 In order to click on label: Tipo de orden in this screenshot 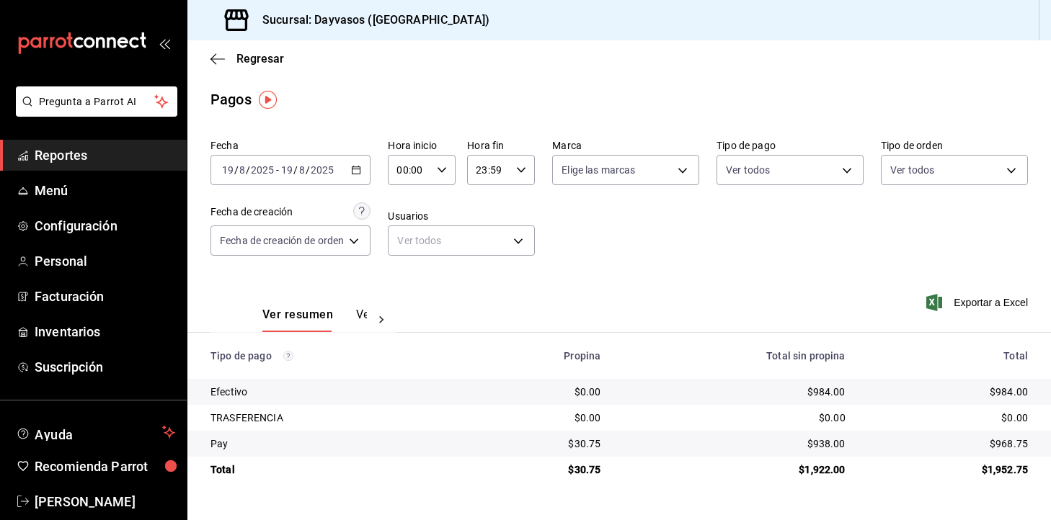, I will do `click(954, 146)`.